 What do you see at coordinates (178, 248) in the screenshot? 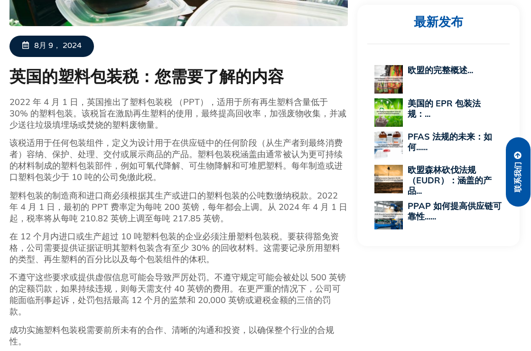
I see `p: 在 12 个月内进口或生产超过 10 吨塑料包装的企业必须注册塑料包装税。要获得豁免资格，公司需要提供证据证明其塑料包装含有至少 30% 的回收材料。这需要记录所用塑料的类型、再生塑料的百分比以...` at bounding box center [178, 248].